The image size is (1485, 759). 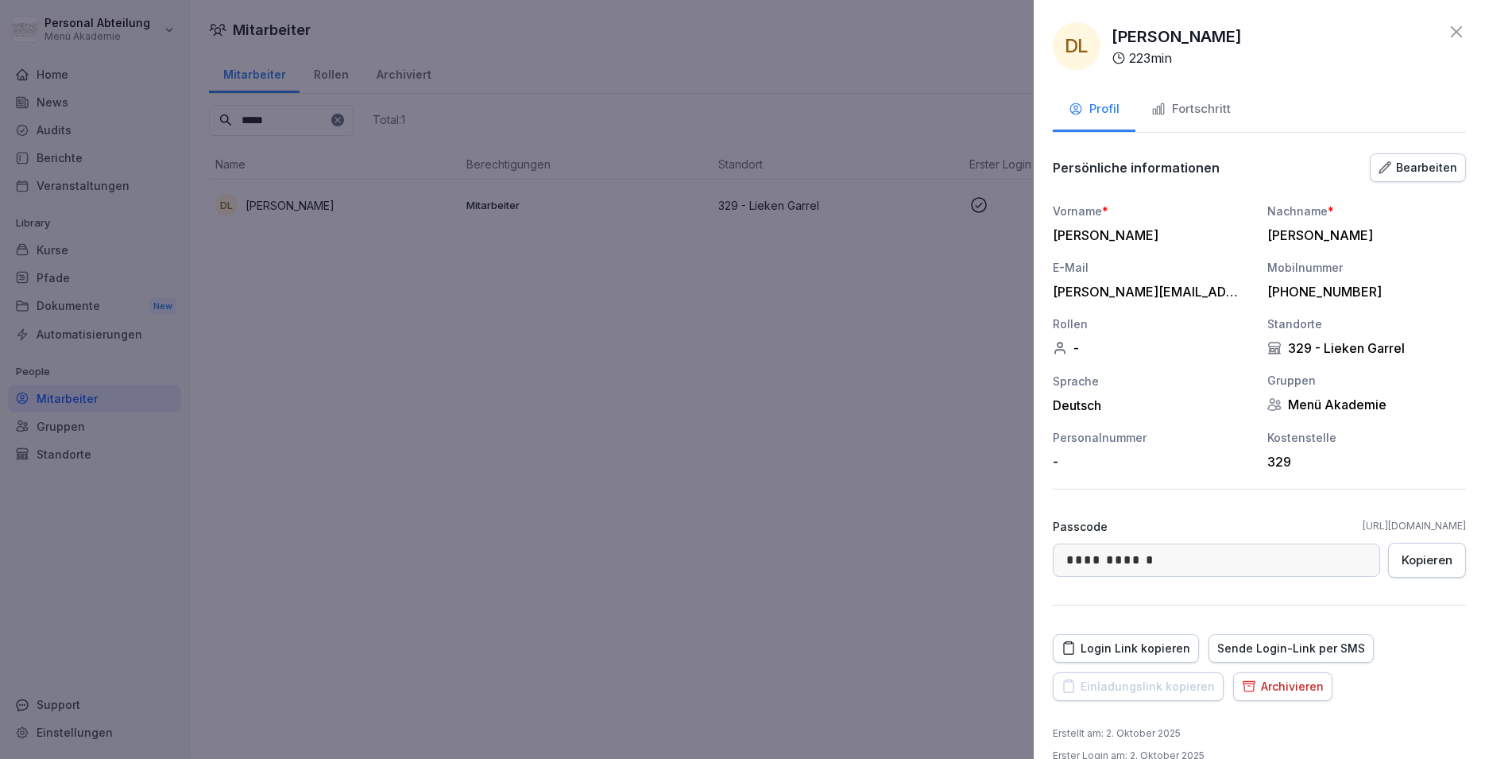 I want to click on div: Menü Akademie, so click(x=1367, y=404).